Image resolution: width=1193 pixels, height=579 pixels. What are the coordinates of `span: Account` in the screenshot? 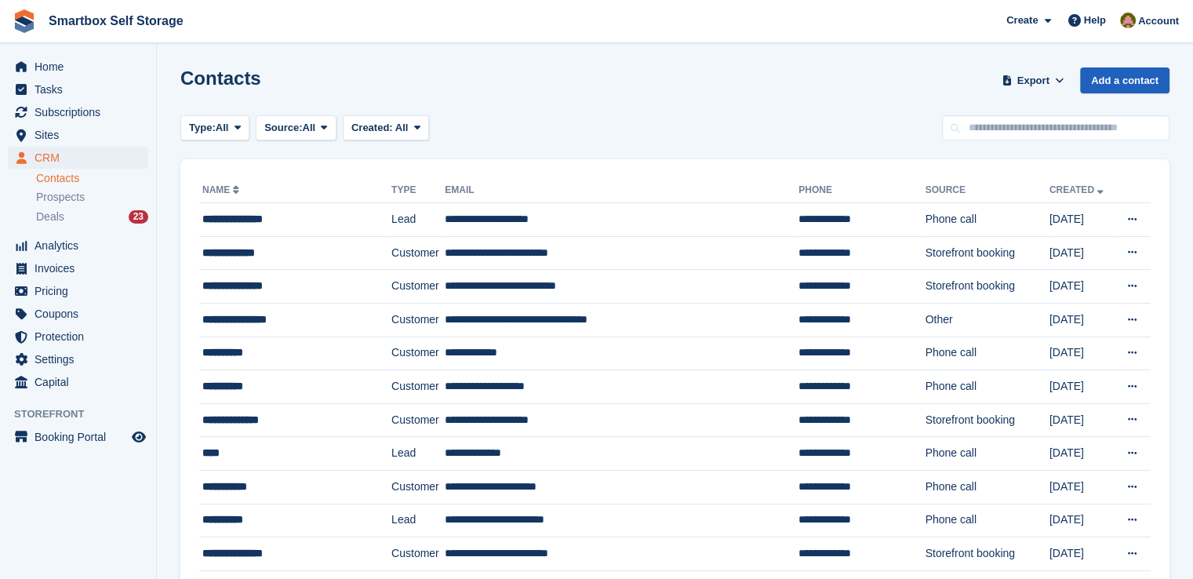 It's located at (1159, 21).